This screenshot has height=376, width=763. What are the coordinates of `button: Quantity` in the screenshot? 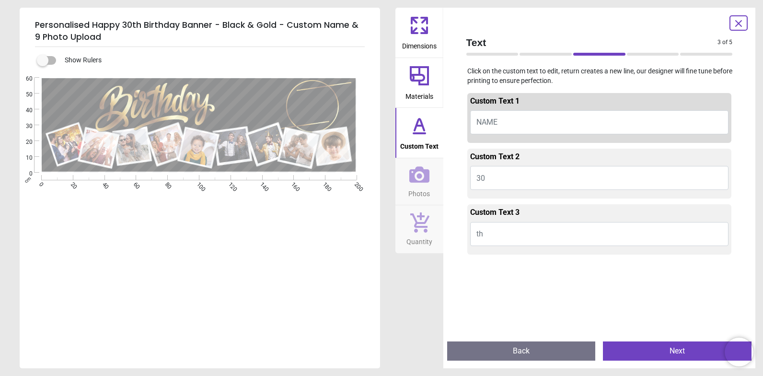 It's located at (419, 229).